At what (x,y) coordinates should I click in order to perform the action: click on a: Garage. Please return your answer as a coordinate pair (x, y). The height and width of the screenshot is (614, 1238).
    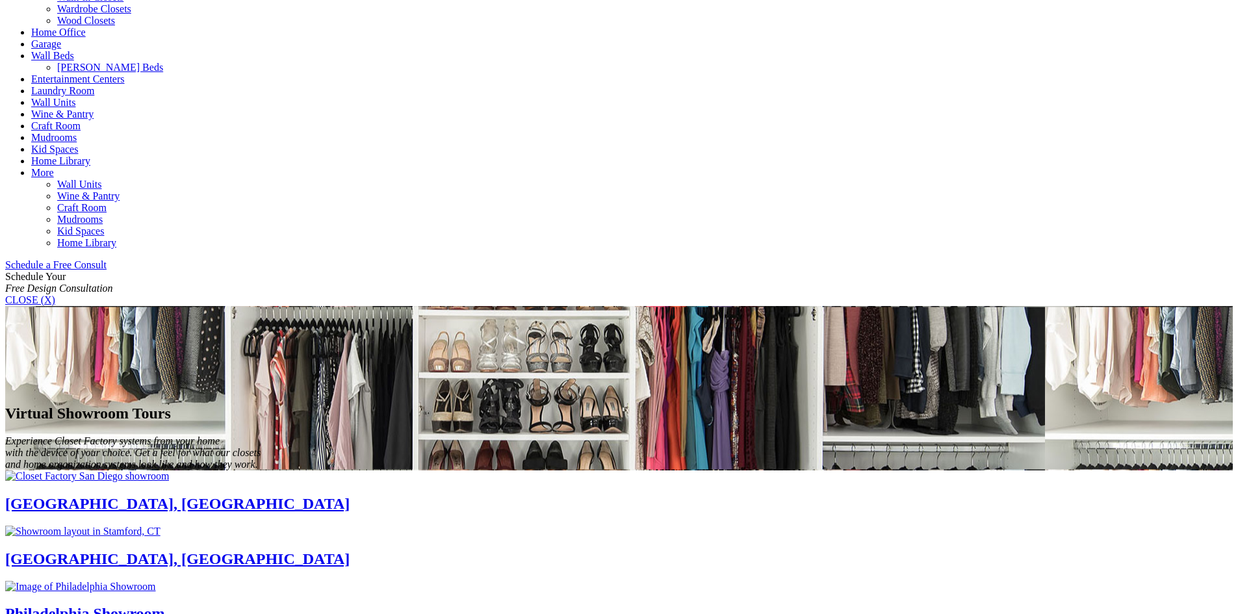
    Looking at the image, I should click on (46, 44).